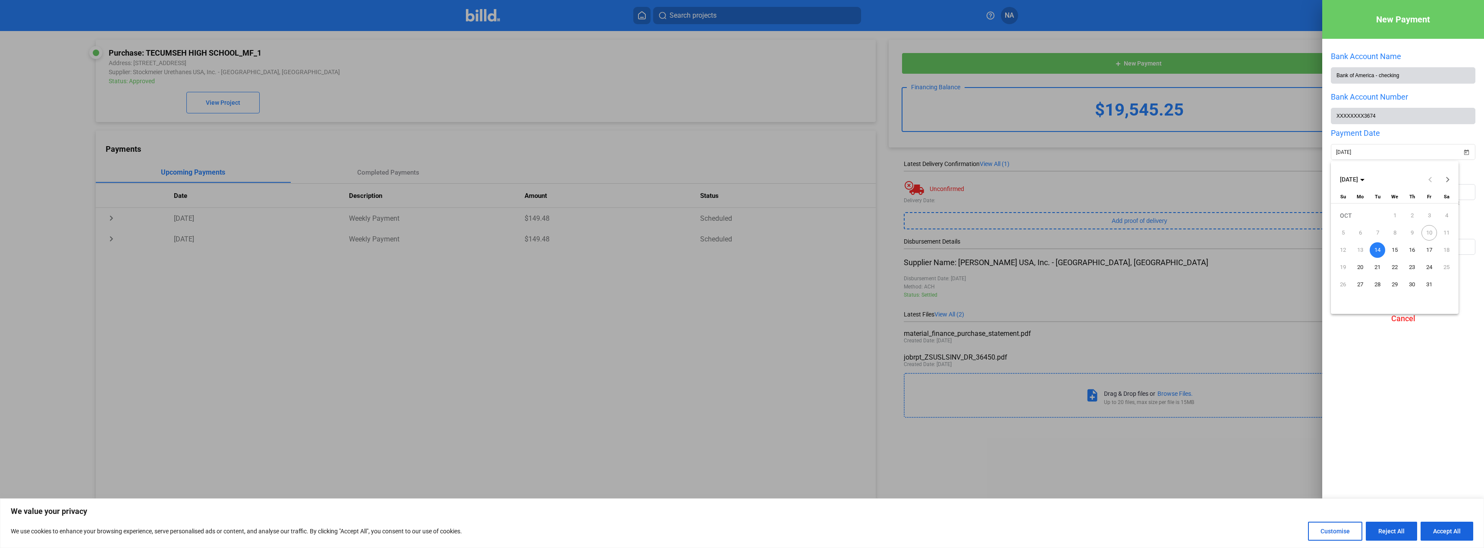 Image resolution: width=1484 pixels, height=548 pixels. What do you see at coordinates (1430, 250) in the screenshot?
I see `button: October 17, 2025` at bounding box center [1430, 250].